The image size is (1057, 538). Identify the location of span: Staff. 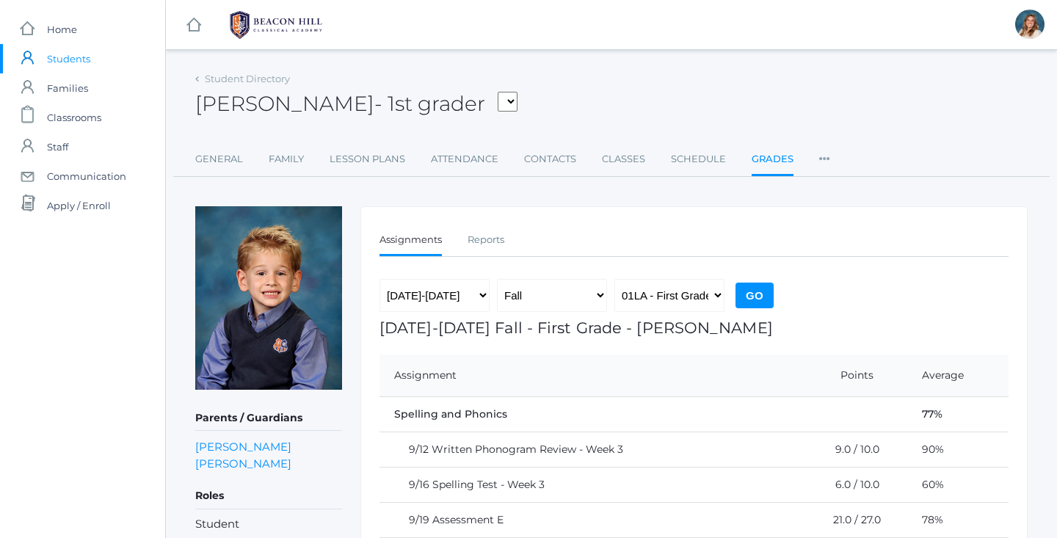
(57, 147).